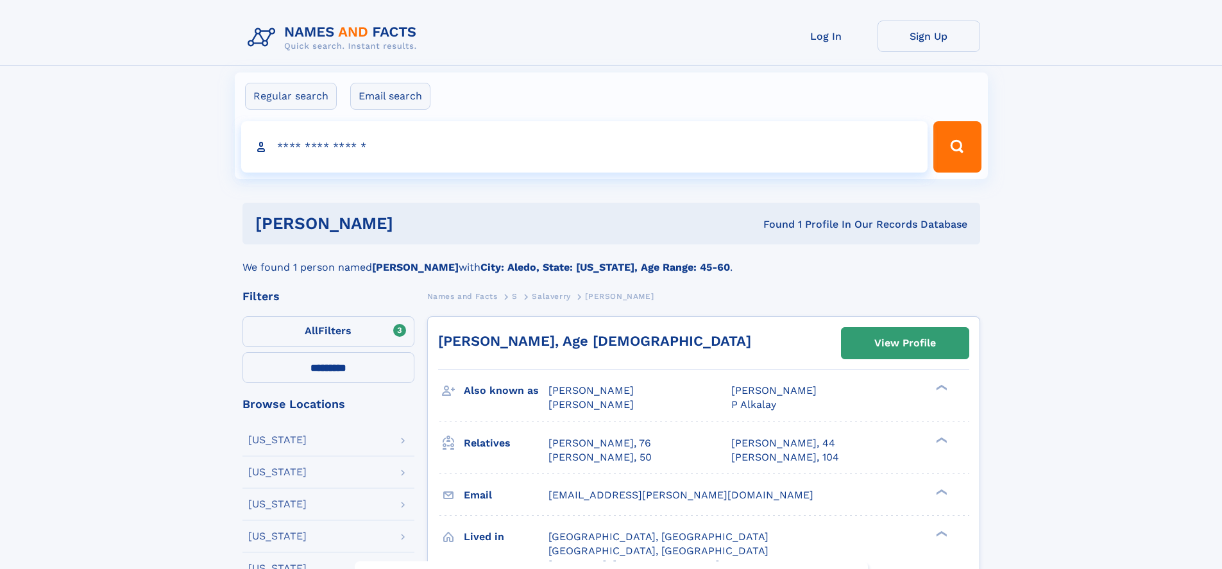 Image resolution: width=1222 pixels, height=569 pixels. Describe the element at coordinates (506, 537) in the screenshot. I see `h3: Lived in` at that location.